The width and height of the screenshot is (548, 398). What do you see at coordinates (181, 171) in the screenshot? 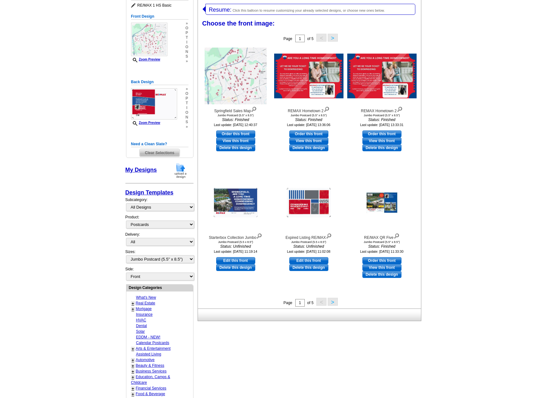
I see `img: upload-design` at bounding box center [181, 171].